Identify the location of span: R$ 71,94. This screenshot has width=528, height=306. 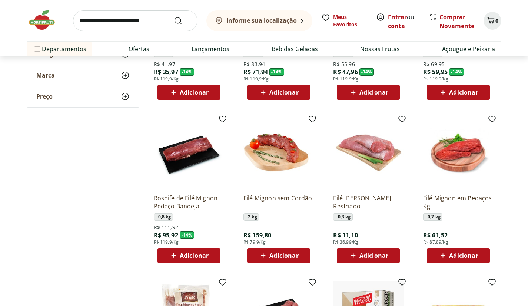
(256, 72).